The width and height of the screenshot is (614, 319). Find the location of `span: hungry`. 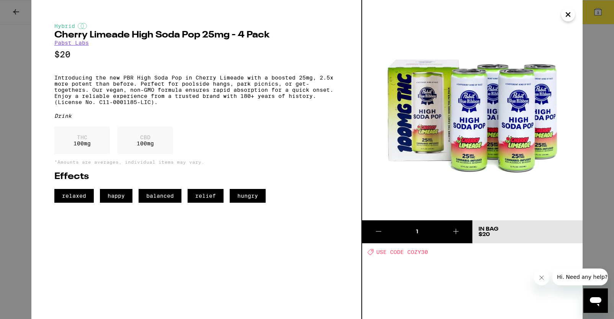

span: hungry is located at coordinates (248, 196).